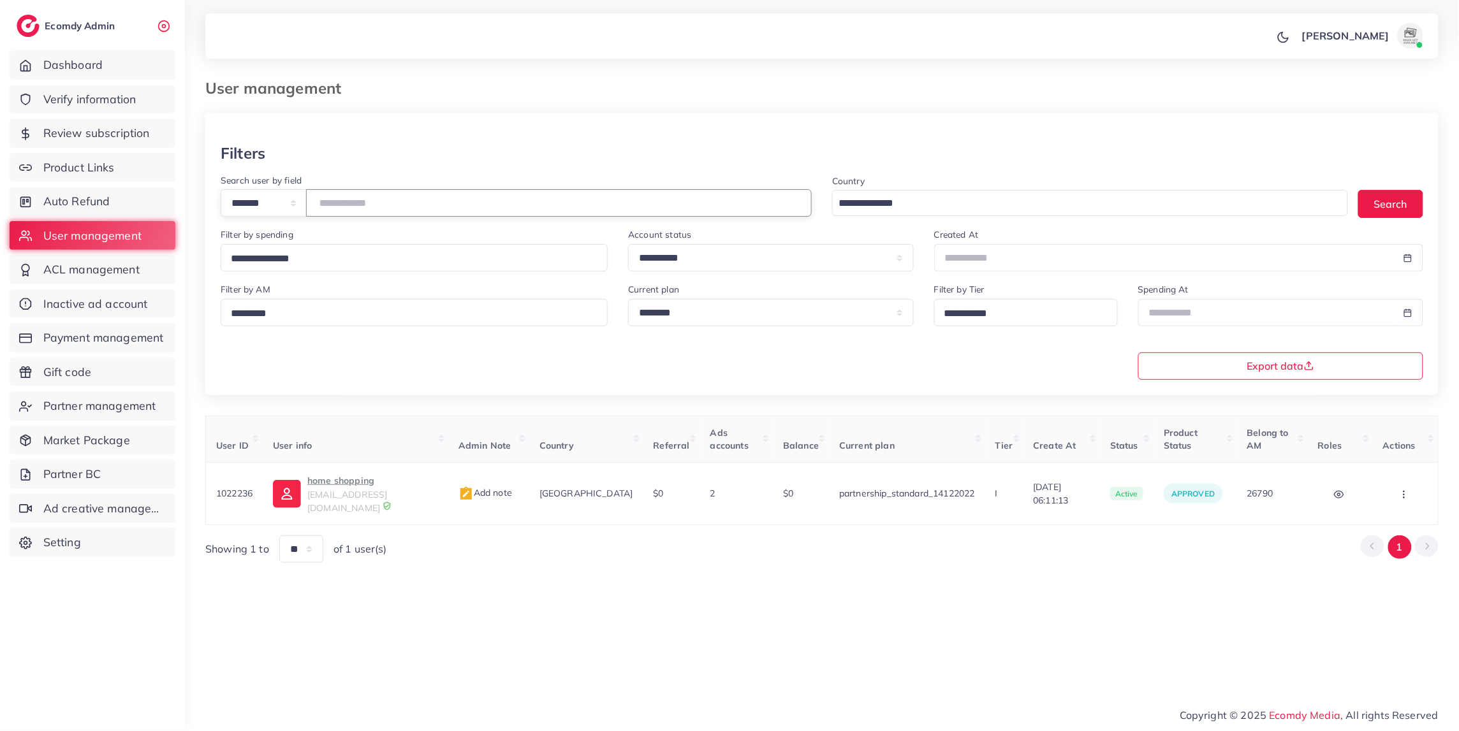  What do you see at coordinates (848, 181) in the screenshot?
I see `label: Country` at bounding box center [848, 181].